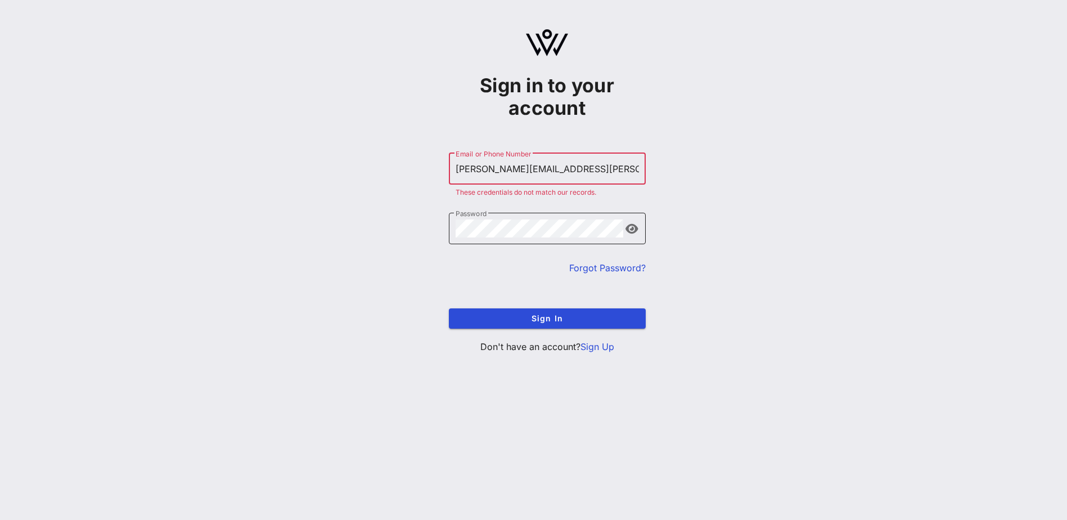 The width and height of the screenshot is (1067, 520). I want to click on label: Email or Phone Number, so click(493, 154).